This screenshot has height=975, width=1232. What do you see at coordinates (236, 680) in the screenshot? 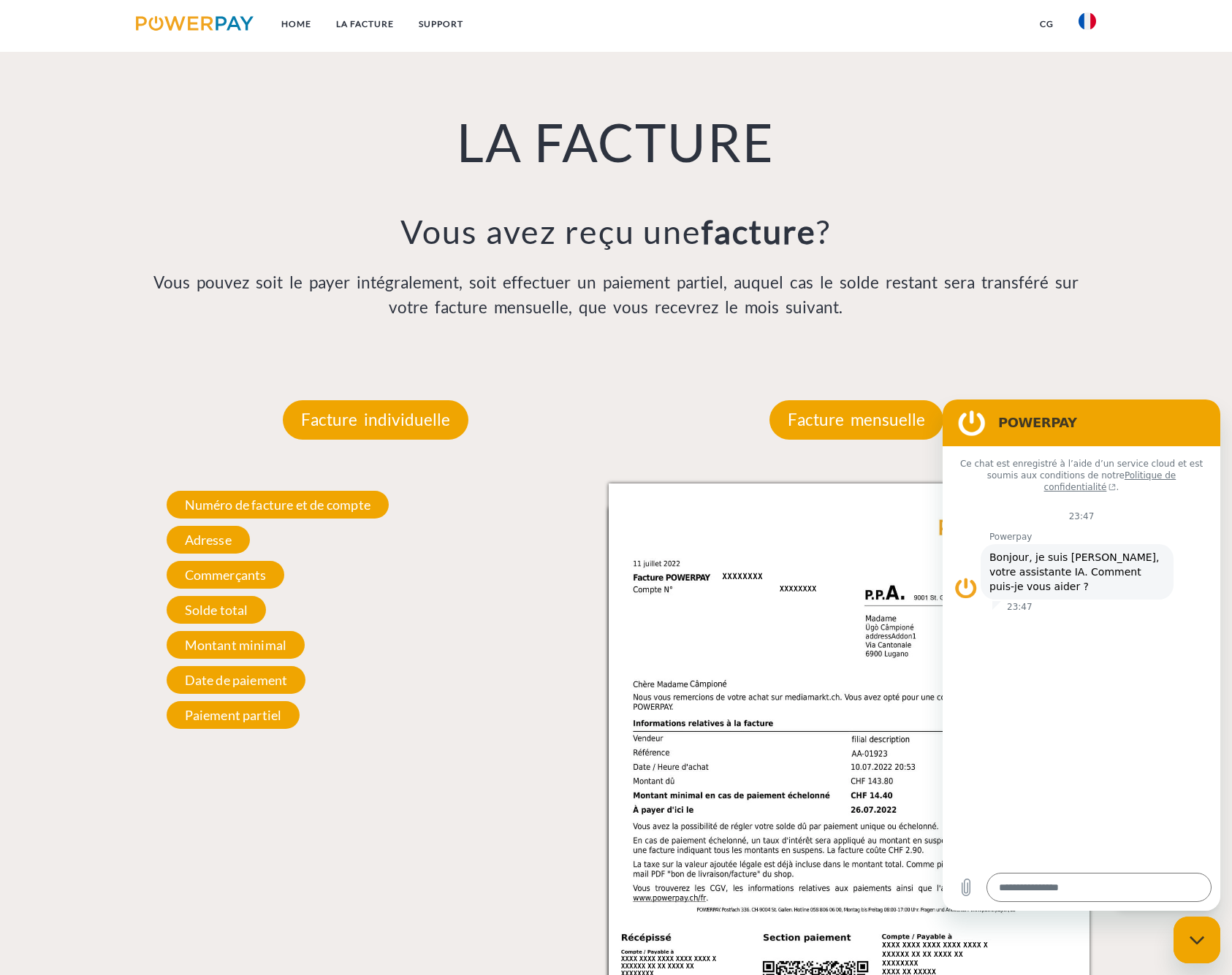
I see `span: Date de paiement` at bounding box center [236, 680].